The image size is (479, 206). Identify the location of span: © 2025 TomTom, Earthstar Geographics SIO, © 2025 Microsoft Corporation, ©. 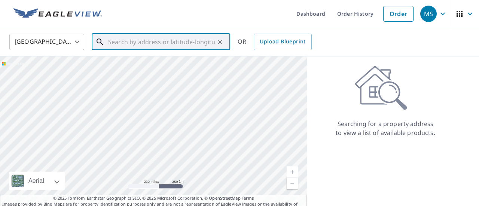
(153, 198).